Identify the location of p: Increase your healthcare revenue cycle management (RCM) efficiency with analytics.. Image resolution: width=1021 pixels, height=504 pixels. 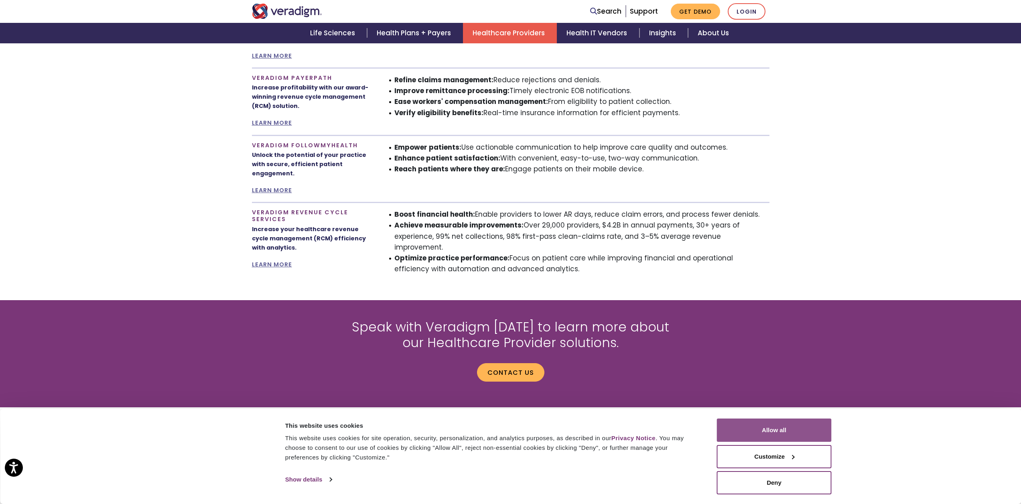
(312, 238).